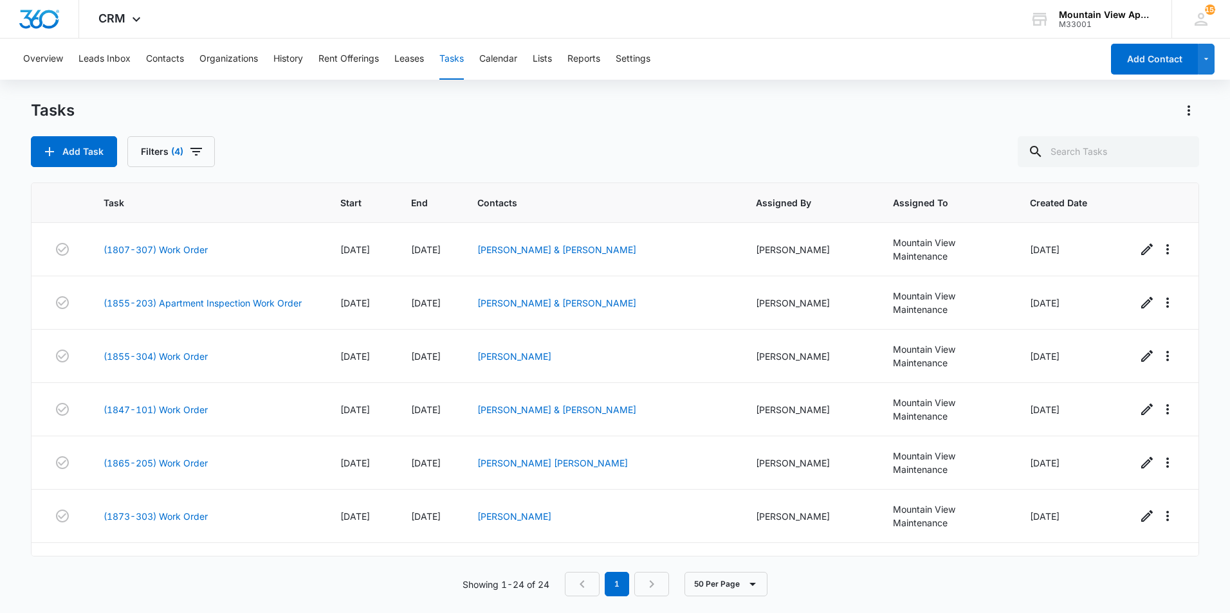 This screenshot has width=1230, height=613. What do you see at coordinates (156, 356) in the screenshot?
I see `a: (1855-304) Work Order` at bounding box center [156, 356].